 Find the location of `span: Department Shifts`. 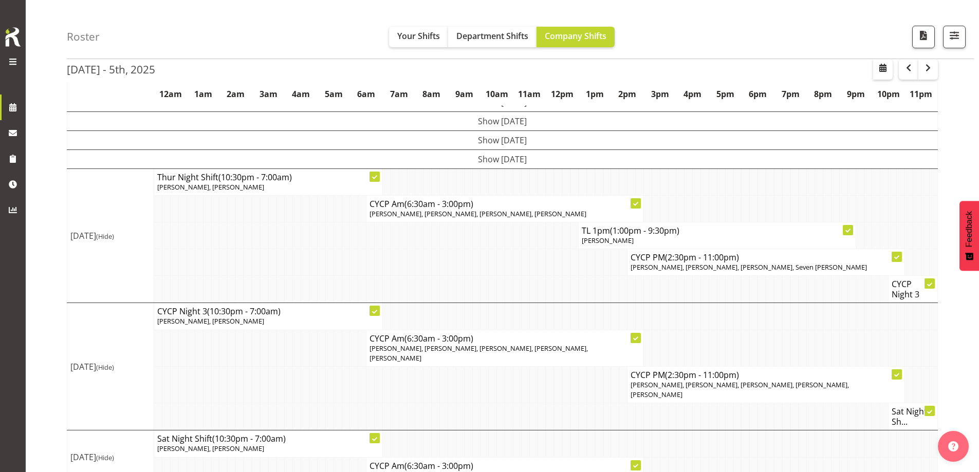

span: Department Shifts is located at coordinates (493, 36).